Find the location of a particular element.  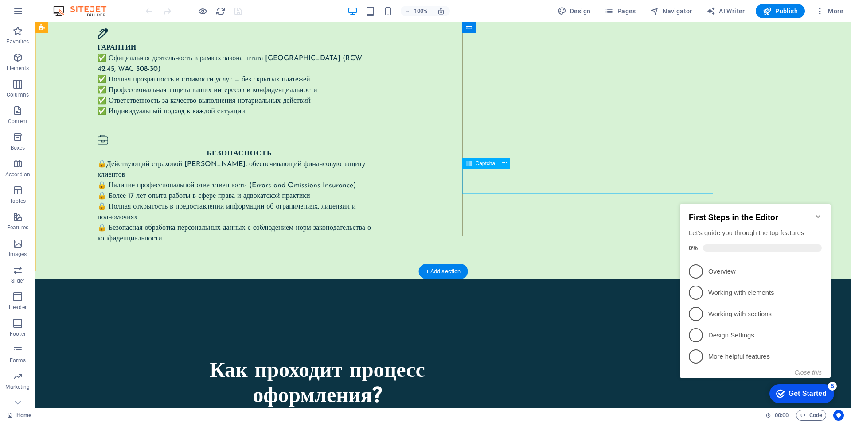

h6: Session time is located at coordinates (777, 416).